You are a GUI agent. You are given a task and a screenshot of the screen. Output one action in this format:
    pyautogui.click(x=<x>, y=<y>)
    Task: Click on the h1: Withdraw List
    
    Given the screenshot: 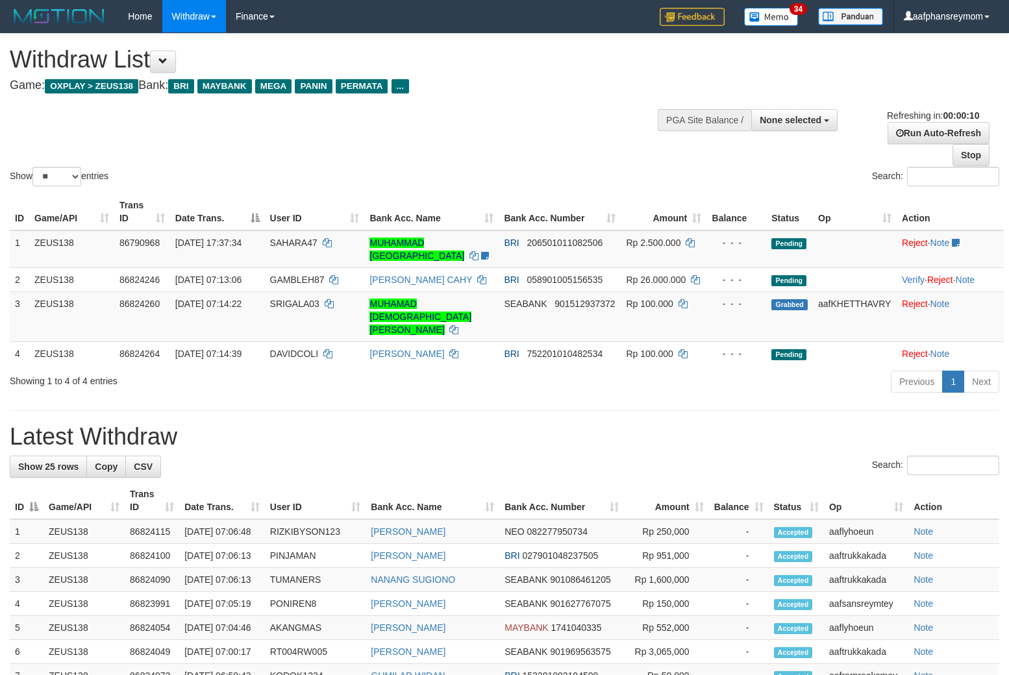 What is the action you would take?
    pyautogui.click(x=334, y=60)
    